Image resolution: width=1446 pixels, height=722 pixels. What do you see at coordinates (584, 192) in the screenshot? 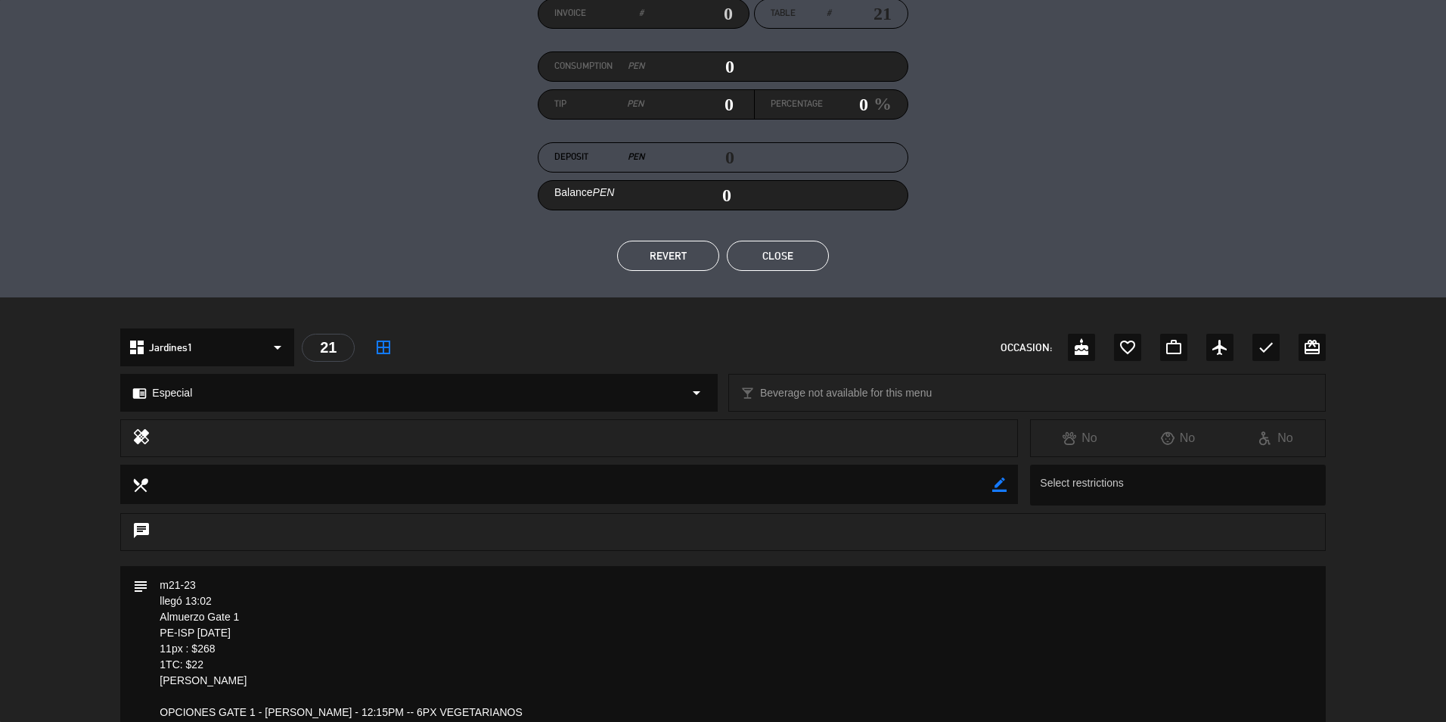
I see `label: Balance` at bounding box center [584, 192].